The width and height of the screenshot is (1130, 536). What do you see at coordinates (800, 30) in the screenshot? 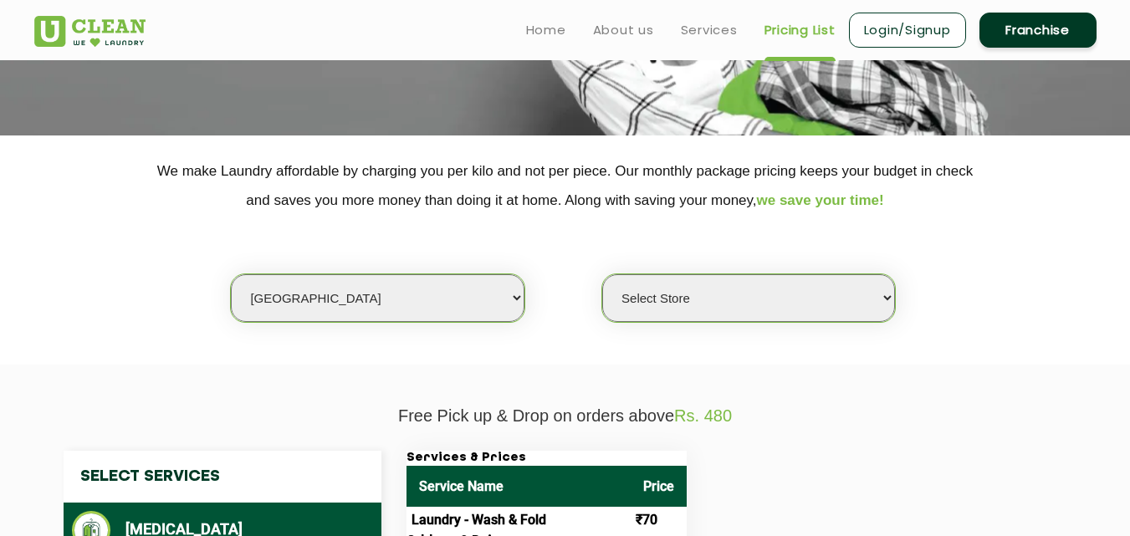
I see `a: Pricing List` at bounding box center [800, 30].